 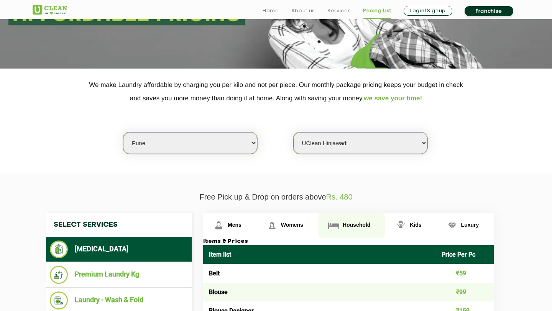 I want to click on a: Franchise, so click(x=488, y=11).